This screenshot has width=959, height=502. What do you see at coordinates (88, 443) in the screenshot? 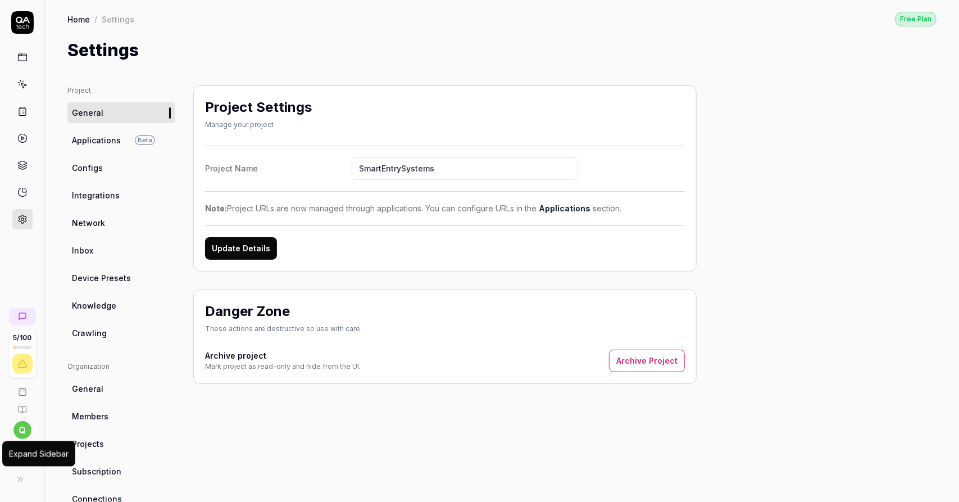
I see `span: Projects` at bounding box center [88, 443].